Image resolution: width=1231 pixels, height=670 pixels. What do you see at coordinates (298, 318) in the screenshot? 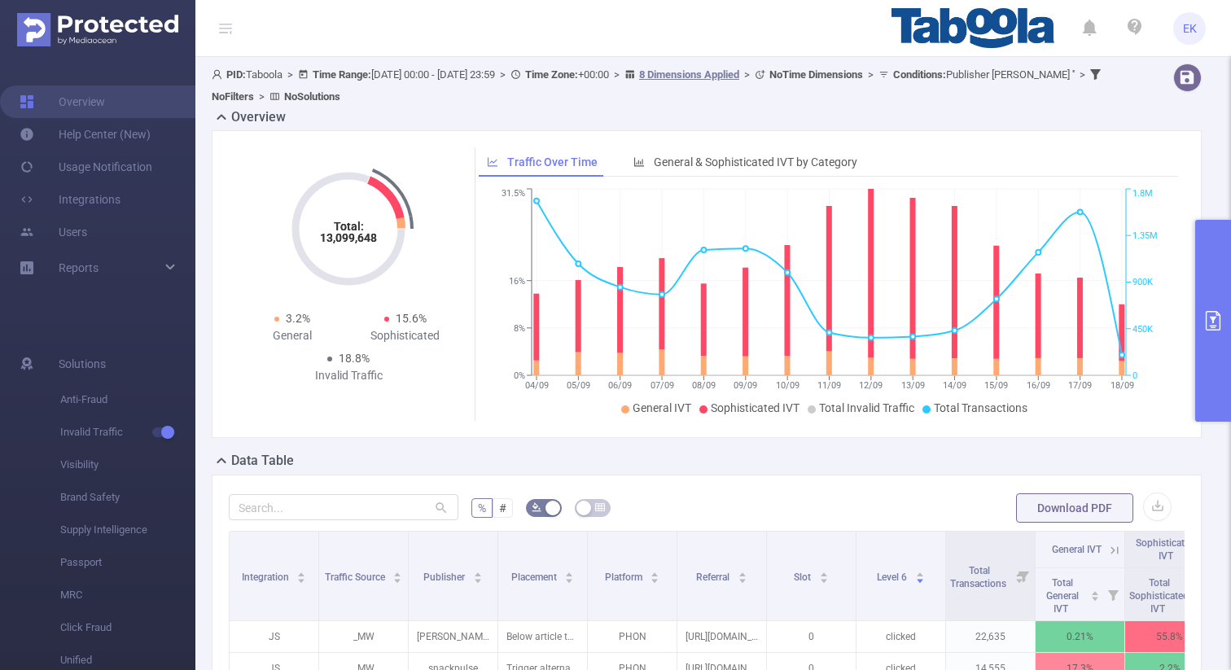
I see `span: 3.2%` at bounding box center [298, 318].